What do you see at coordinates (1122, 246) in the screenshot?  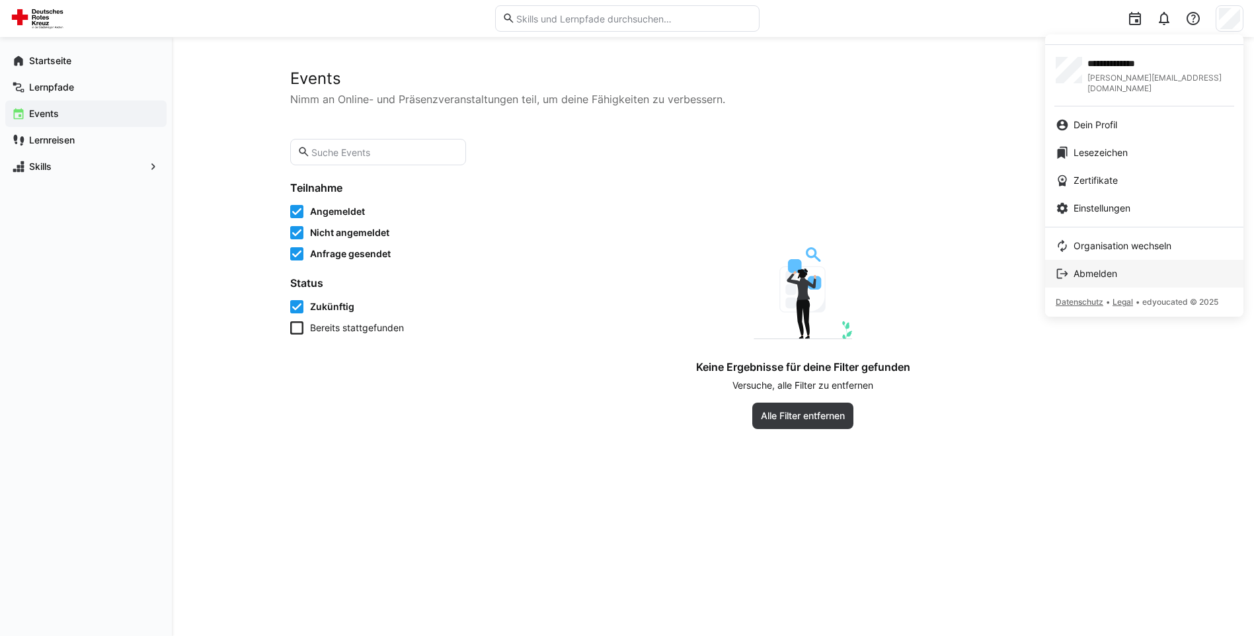 I see `span: Organisation wechseln` at bounding box center [1122, 246].